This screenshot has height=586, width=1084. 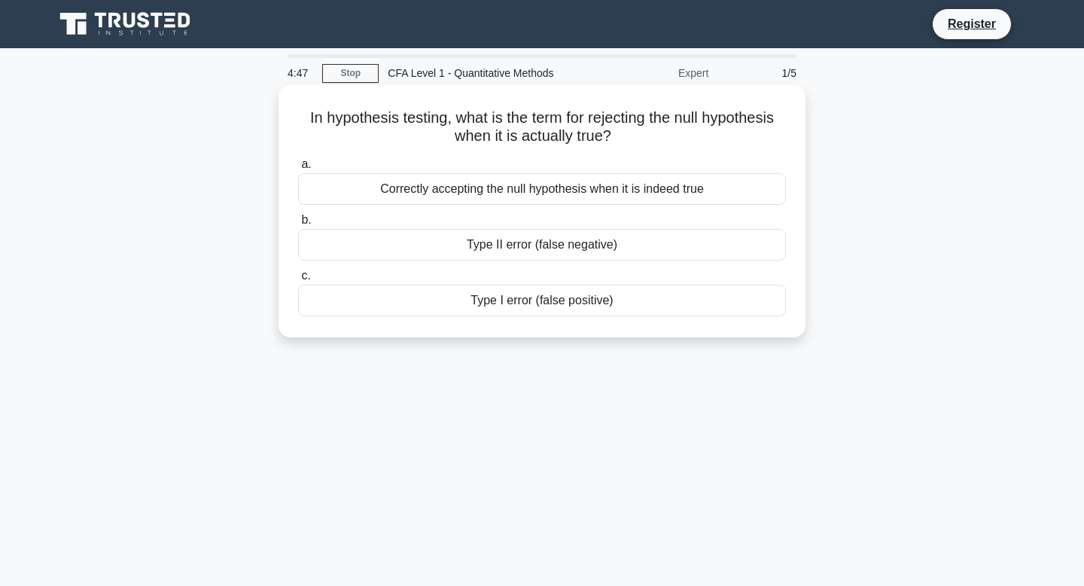 I want to click on a: Register, so click(x=972, y=23).